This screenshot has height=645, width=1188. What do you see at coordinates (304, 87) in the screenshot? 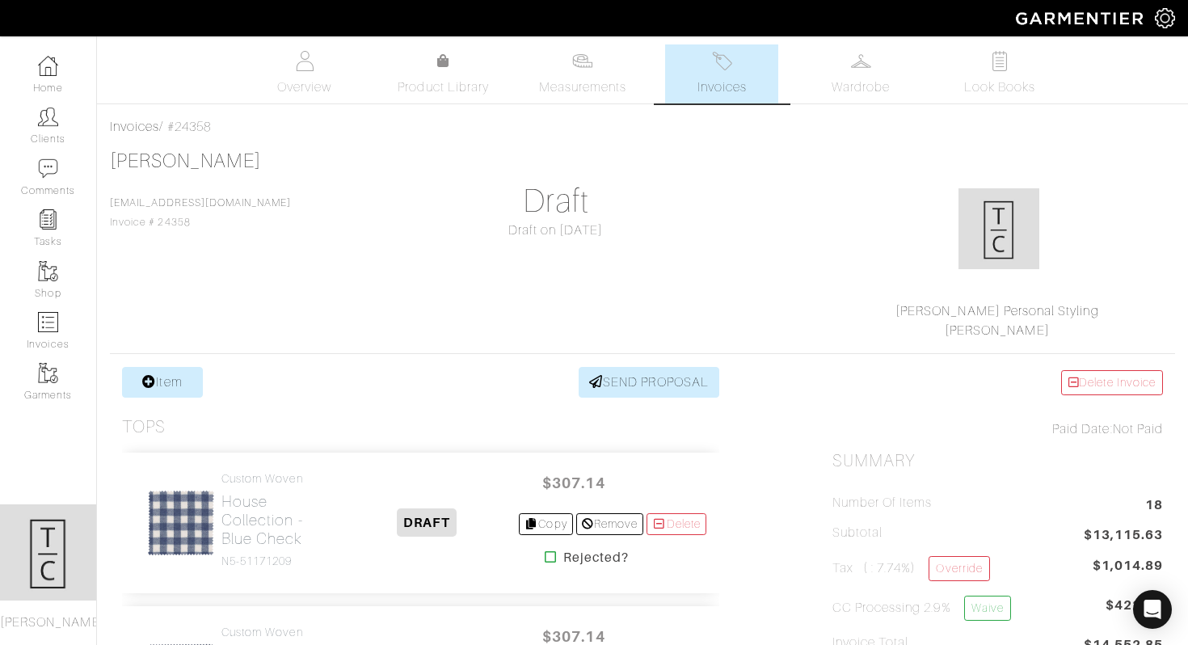
I see `span: Overview` at bounding box center [304, 87].